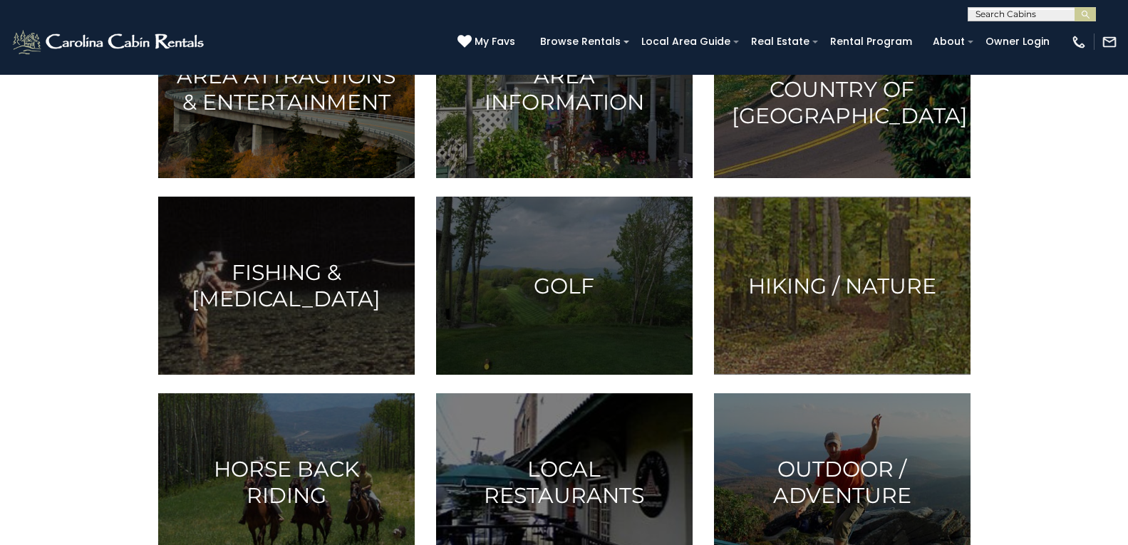 Image resolution: width=1128 pixels, height=545 pixels. Describe the element at coordinates (565, 286) in the screenshot. I see `h3: Golf` at that location.